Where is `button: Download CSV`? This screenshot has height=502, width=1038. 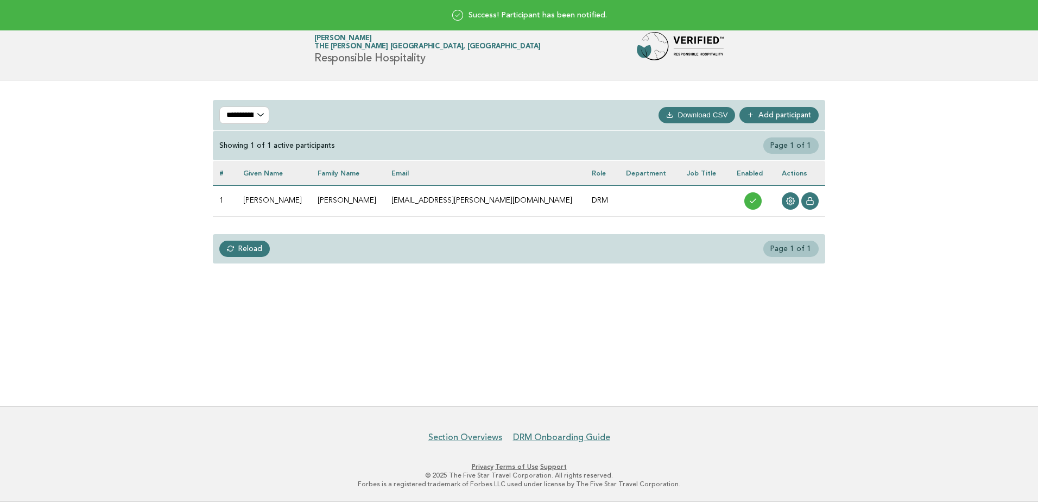
button: Download CSV is located at coordinates (697, 115).